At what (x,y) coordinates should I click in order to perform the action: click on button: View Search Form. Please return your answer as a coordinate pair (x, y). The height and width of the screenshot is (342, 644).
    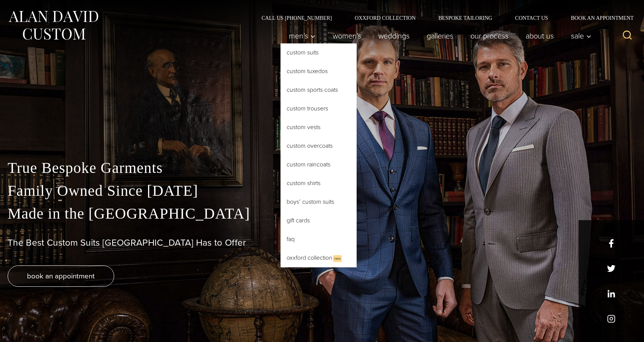
    Looking at the image, I should click on (627, 36).